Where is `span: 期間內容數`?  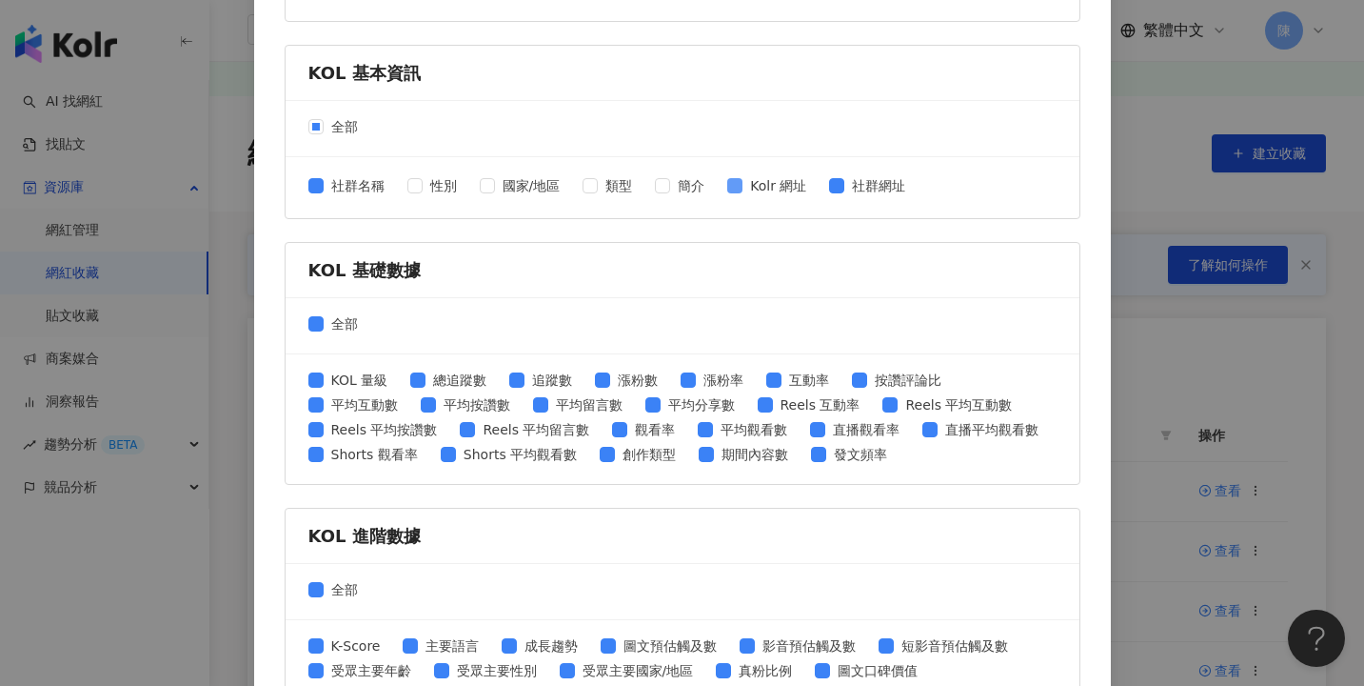 span: 期間內容數 is located at coordinates (755, 454).